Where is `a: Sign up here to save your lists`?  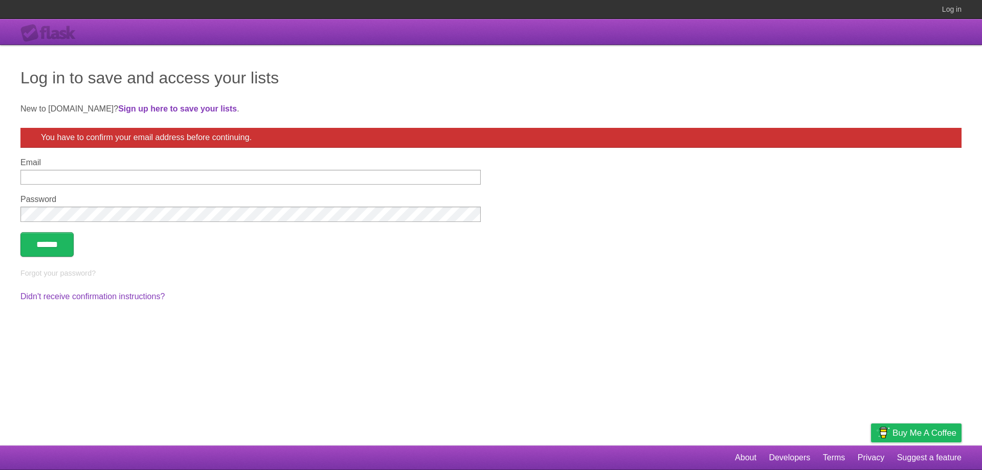
a: Sign up here to save your lists is located at coordinates (177, 108).